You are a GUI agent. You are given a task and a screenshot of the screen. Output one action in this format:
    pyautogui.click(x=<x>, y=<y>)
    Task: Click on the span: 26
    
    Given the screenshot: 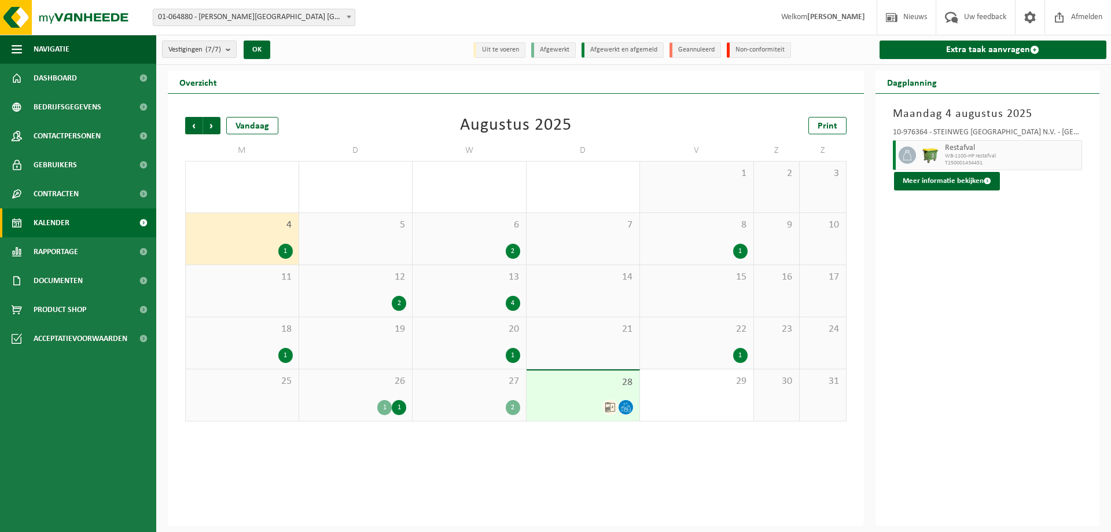 What is the action you would take?
    pyautogui.click(x=356, y=381)
    